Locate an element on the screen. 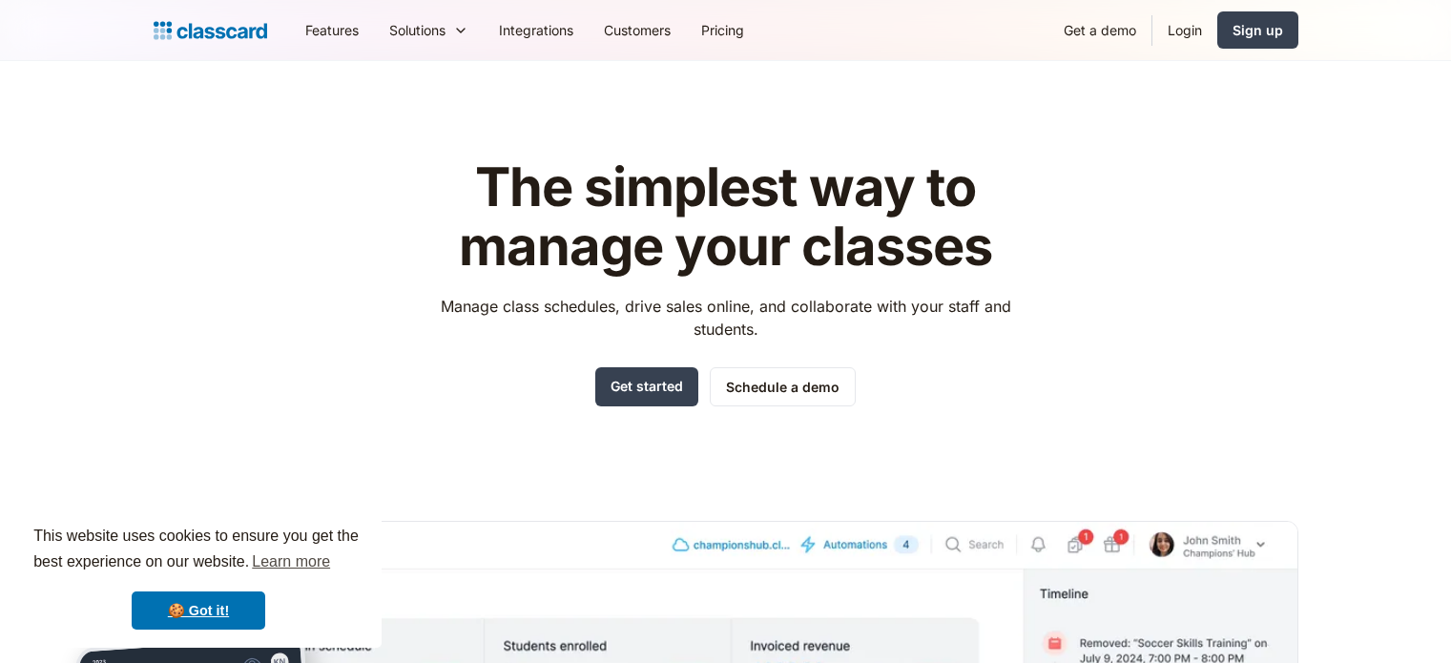 The image size is (1451, 663). a: Pricing is located at coordinates (722, 30).